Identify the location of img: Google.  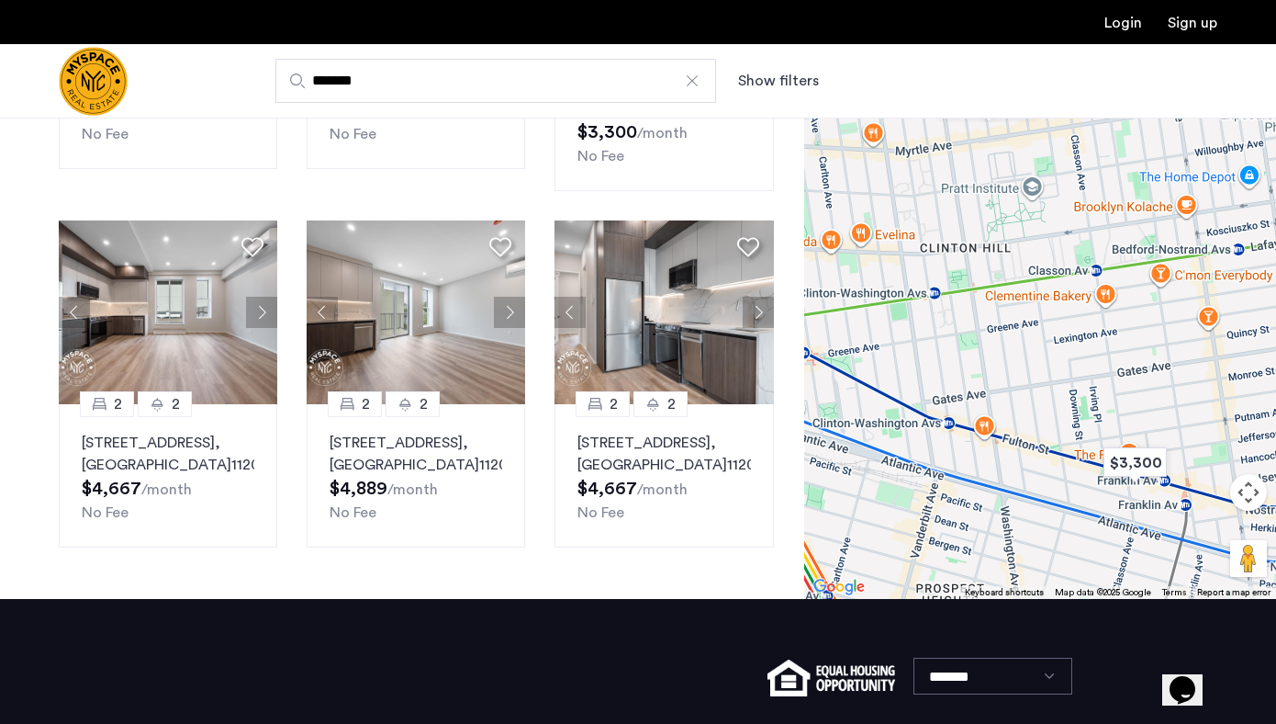
(839, 587).